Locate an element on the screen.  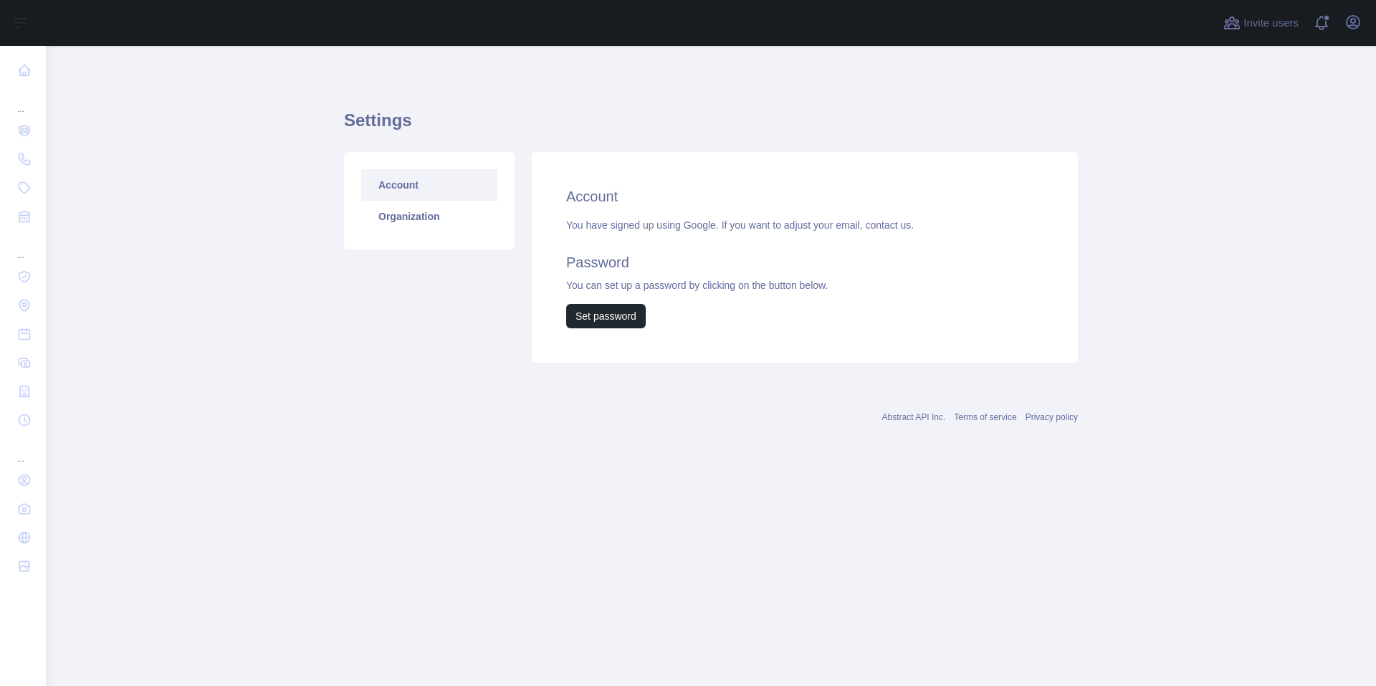
a: Terms of service is located at coordinates (985, 417).